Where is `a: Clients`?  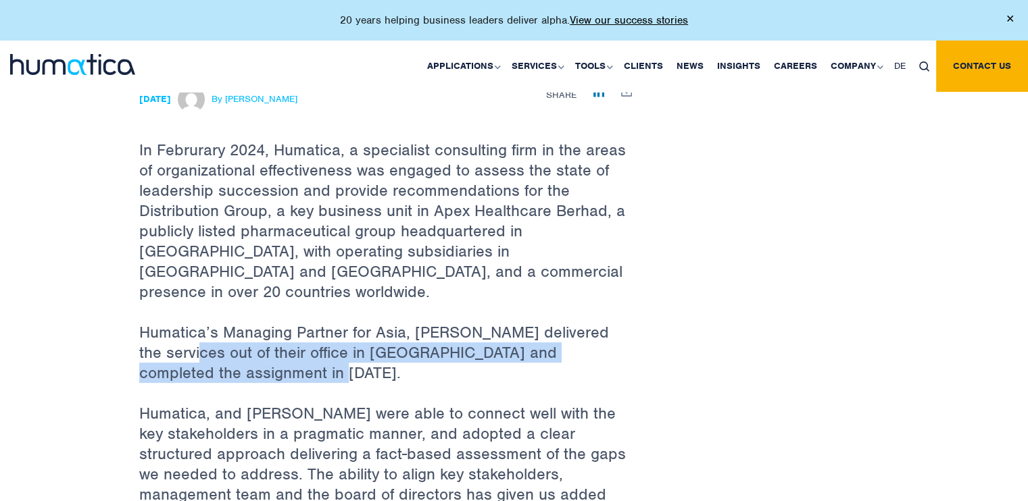
a: Clients is located at coordinates (643, 66).